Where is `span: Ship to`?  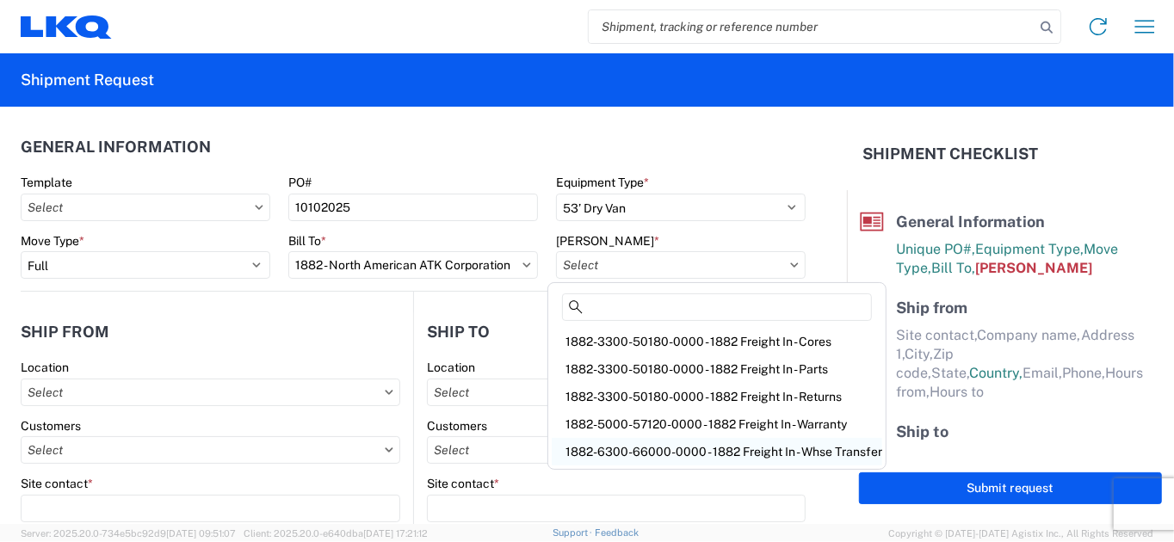 span: Ship to is located at coordinates (921, 431).